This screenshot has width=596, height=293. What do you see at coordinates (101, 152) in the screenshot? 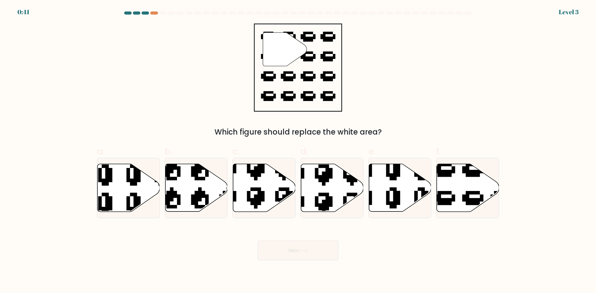
I see `span: a.` at bounding box center [101, 152].